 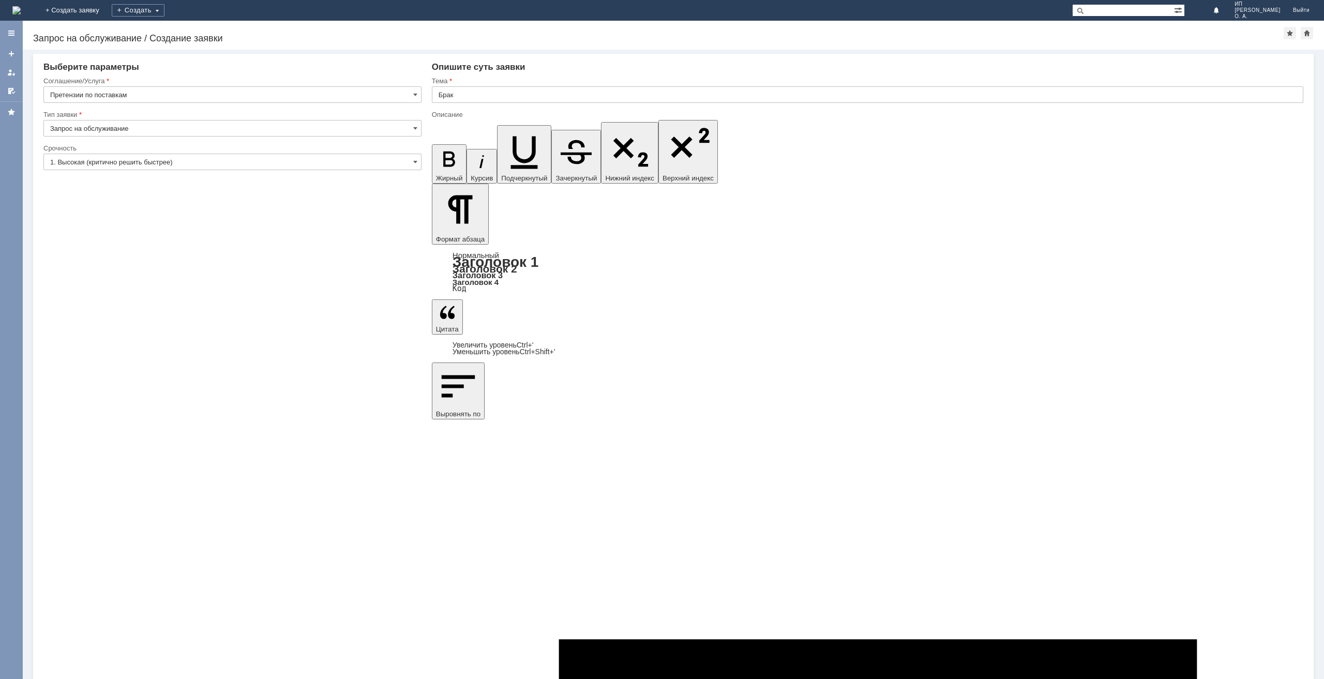 I want to click on a: Мои заявки, so click(x=11, y=72).